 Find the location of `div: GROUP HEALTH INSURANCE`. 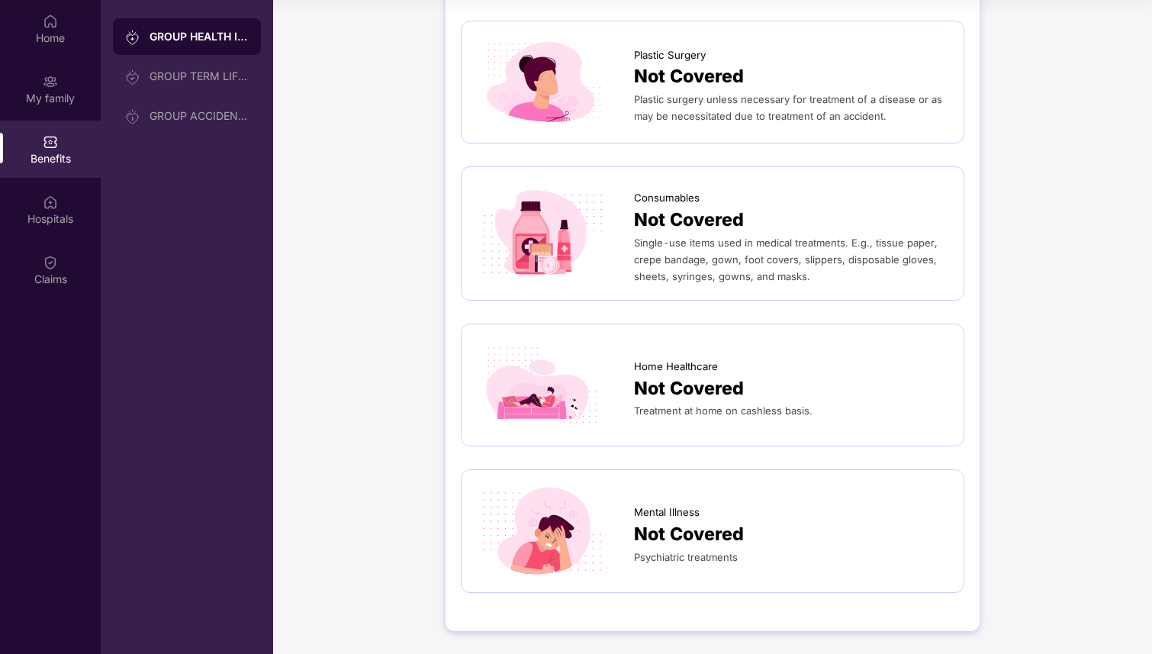

div: GROUP HEALTH INSURANCE is located at coordinates (199, 37).